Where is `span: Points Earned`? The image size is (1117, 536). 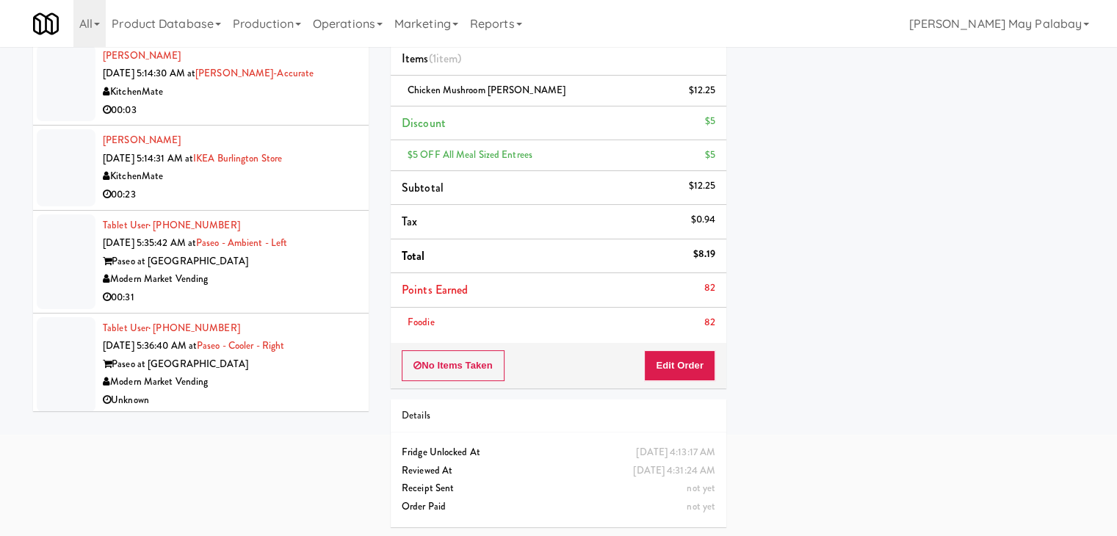
span: Points Earned is located at coordinates (435, 289).